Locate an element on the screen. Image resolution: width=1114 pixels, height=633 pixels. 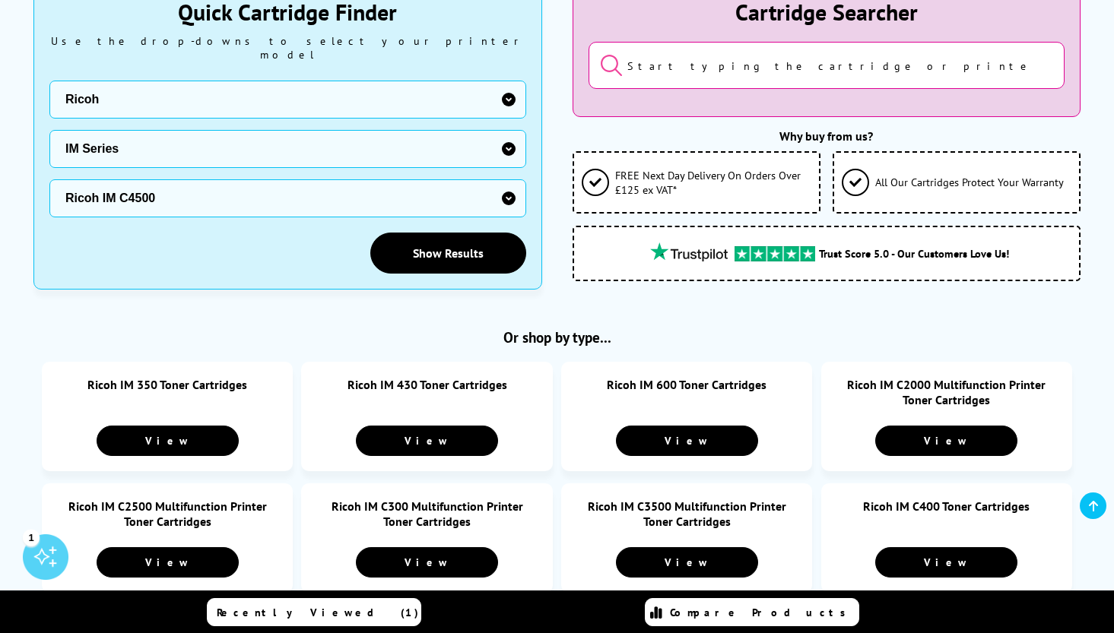
span: Trust Score 5.0 - Our Customers Love Us! is located at coordinates (914, 253).